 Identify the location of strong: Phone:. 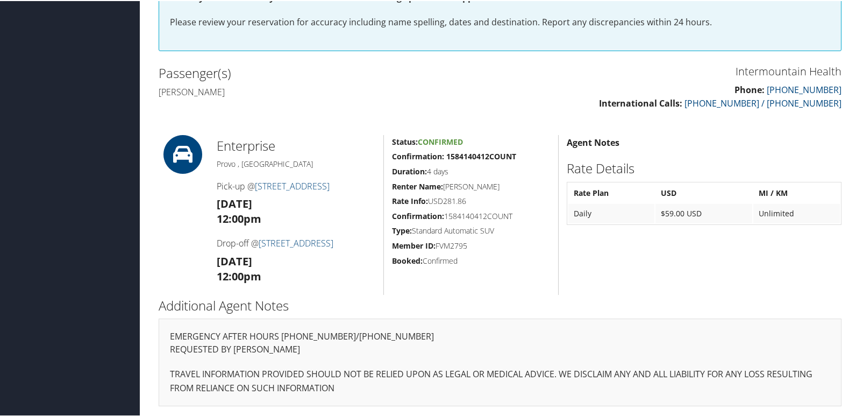
(750, 89).